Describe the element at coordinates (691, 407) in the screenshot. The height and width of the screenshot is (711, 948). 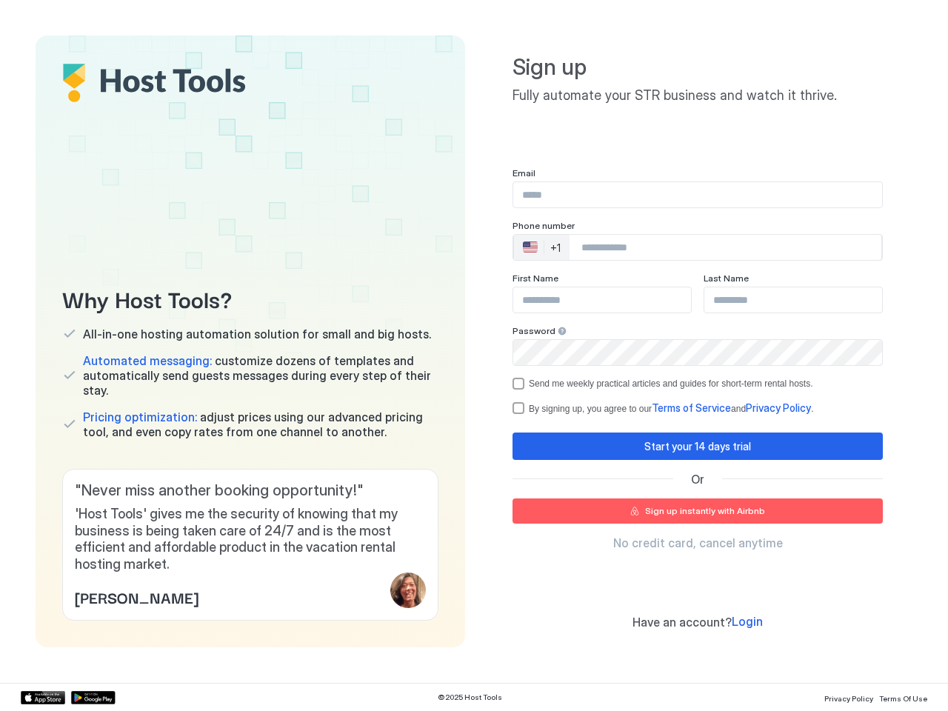
I see `span: Terms of Service` at that location.